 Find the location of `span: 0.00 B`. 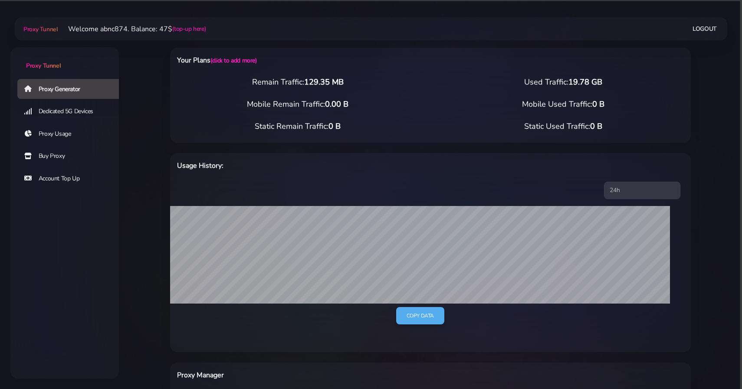

span: 0.00 B is located at coordinates (337, 104).